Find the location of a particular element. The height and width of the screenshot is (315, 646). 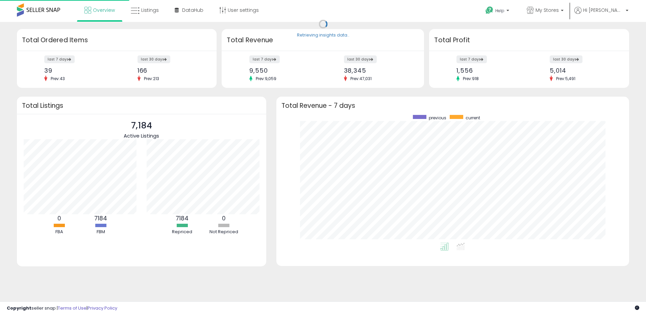

span: previous is located at coordinates (438, 118).